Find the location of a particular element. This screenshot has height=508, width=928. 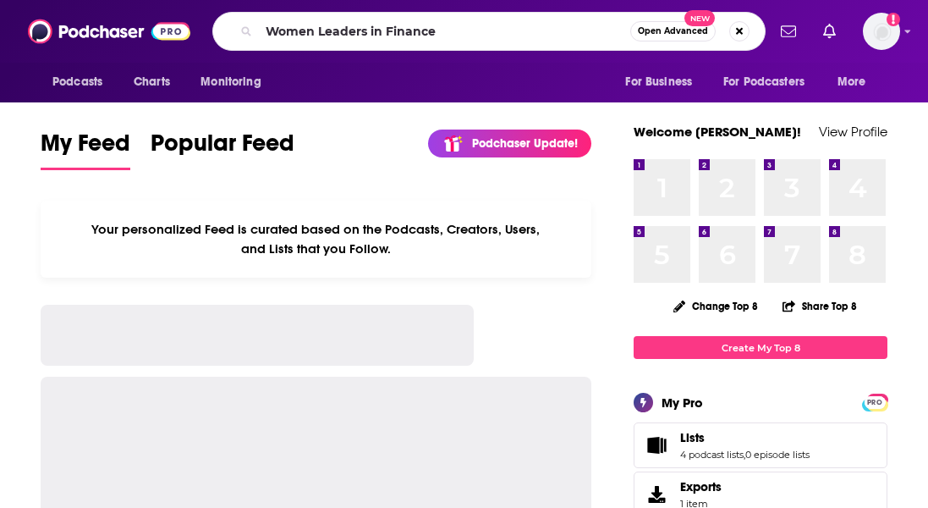

div: Your personalized Feed is curated based on the Podcasts, Creators, Users, and Lists that you Follow. is located at coordinates (316, 239).